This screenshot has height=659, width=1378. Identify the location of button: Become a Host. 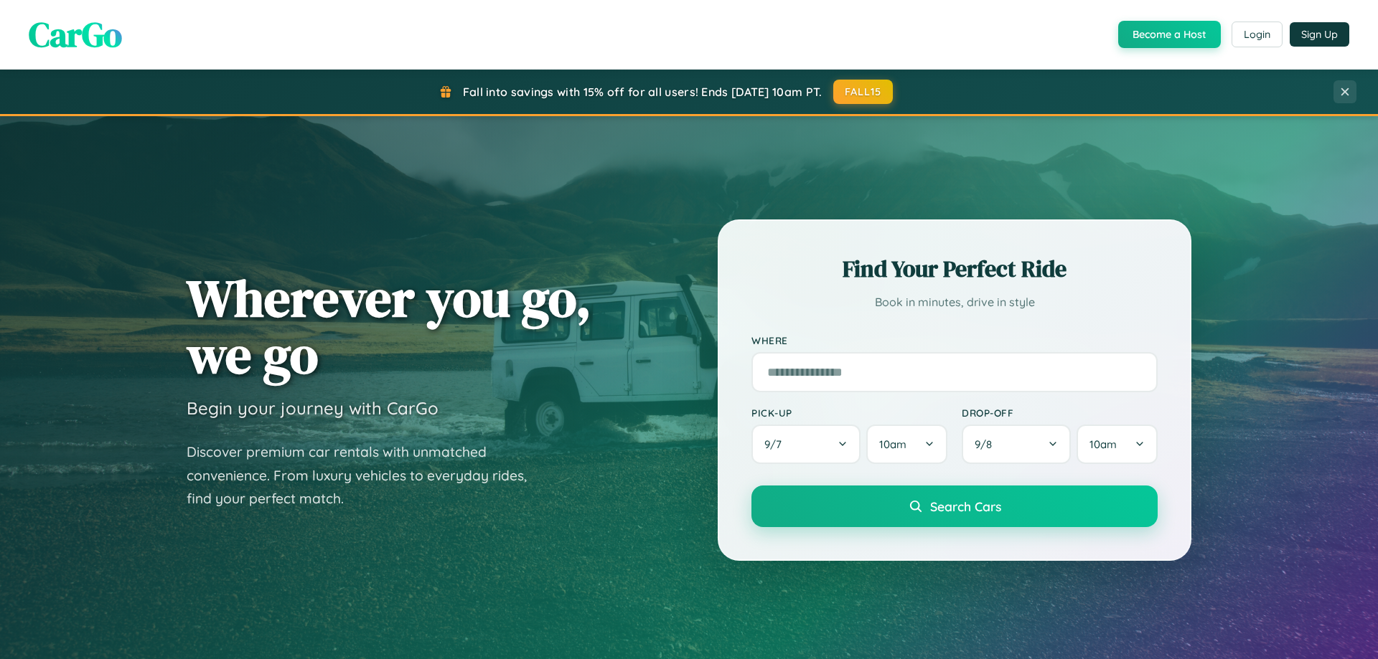
(1169, 34).